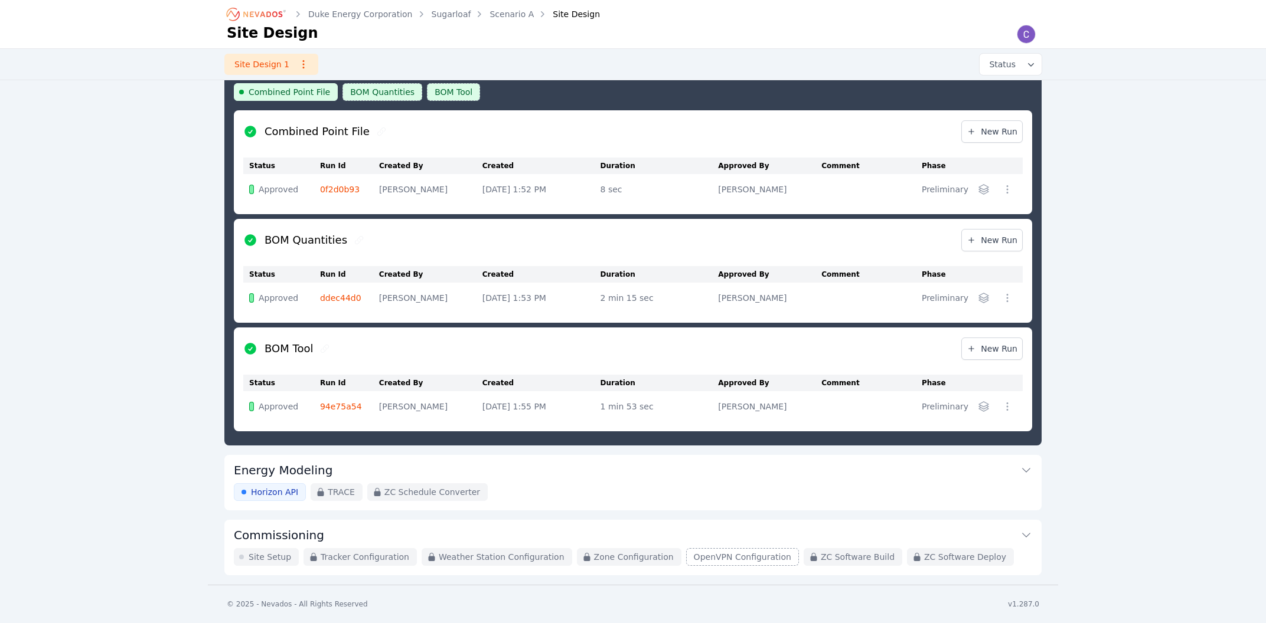 The height and width of the screenshot is (623, 1266). What do you see at coordinates (317, 132) in the screenshot?
I see `h2: Combined Point File` at bounding box center [317, 132].